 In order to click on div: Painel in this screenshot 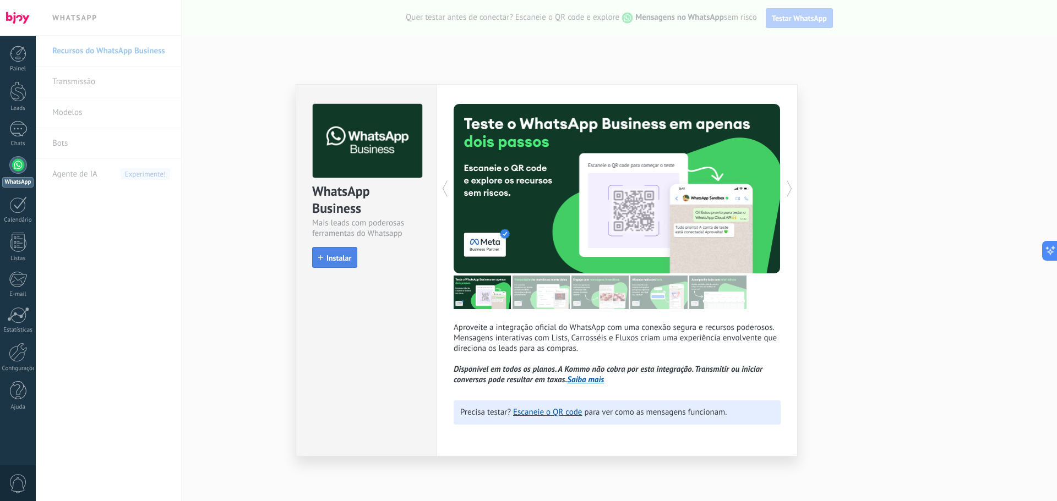, I will do `click(18, 69)`.